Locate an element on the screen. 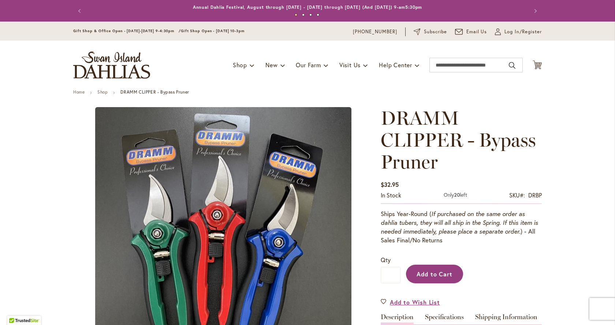 Image resolution: width=615 pixels, height=325 pixels. button: 1 of 4 is located at coordinates (296, 15).